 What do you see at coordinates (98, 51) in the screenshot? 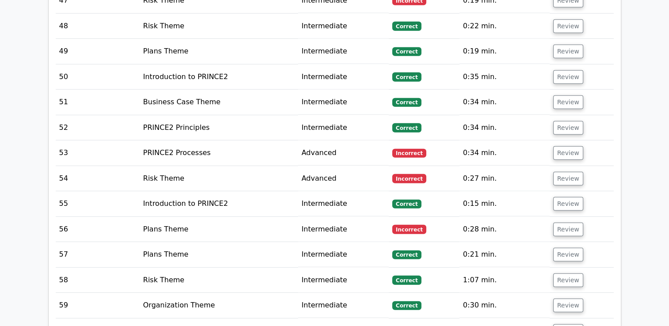
I see `td: 49` at bounding box center [98, 51].